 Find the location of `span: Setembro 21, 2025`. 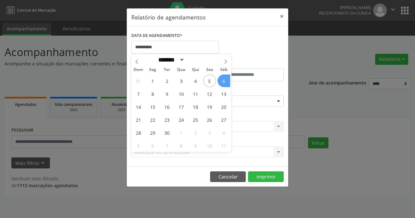

span: Setembro 21, 2025 is located at coordinates (138, 120).